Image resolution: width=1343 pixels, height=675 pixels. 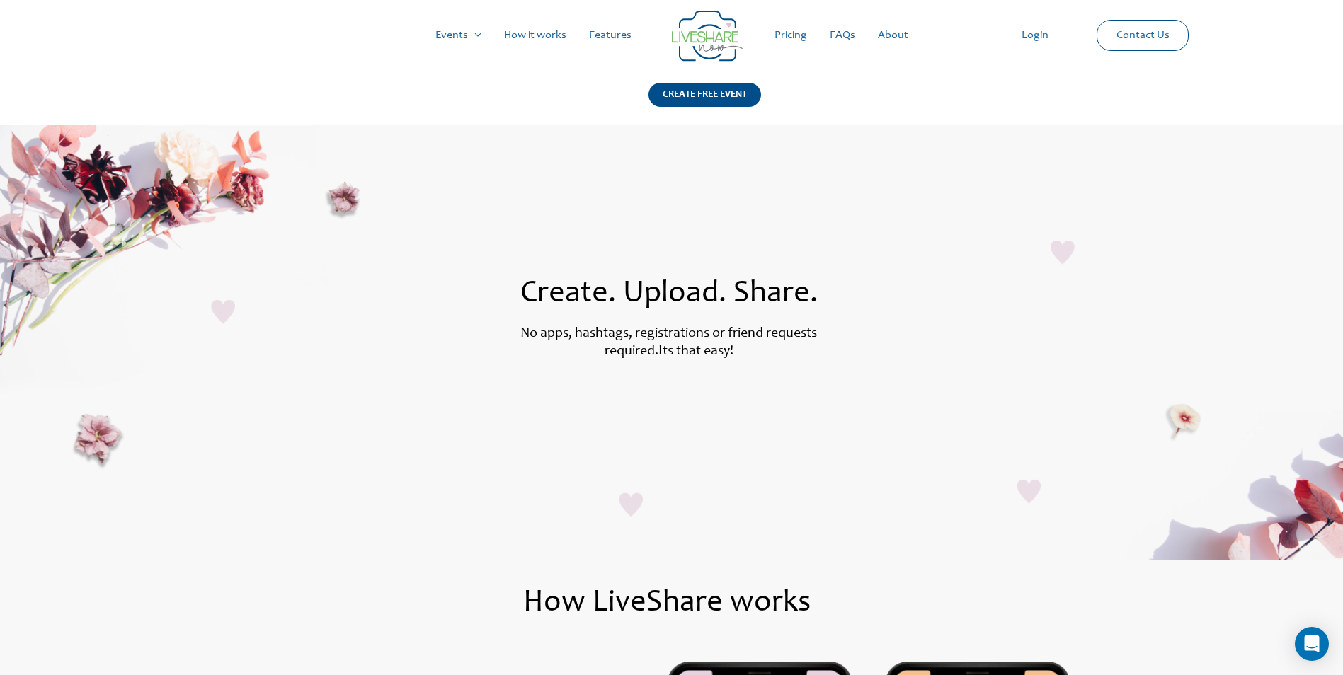 What do you see at coordinates (705, 95) in the screenshot?
I see `div: CREATE FREE EVENT` at bounding box center [705, 95].